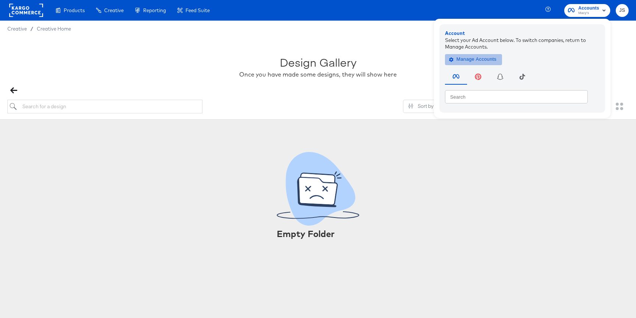  I want to click on div: Design Gallery, so click(318, 62).